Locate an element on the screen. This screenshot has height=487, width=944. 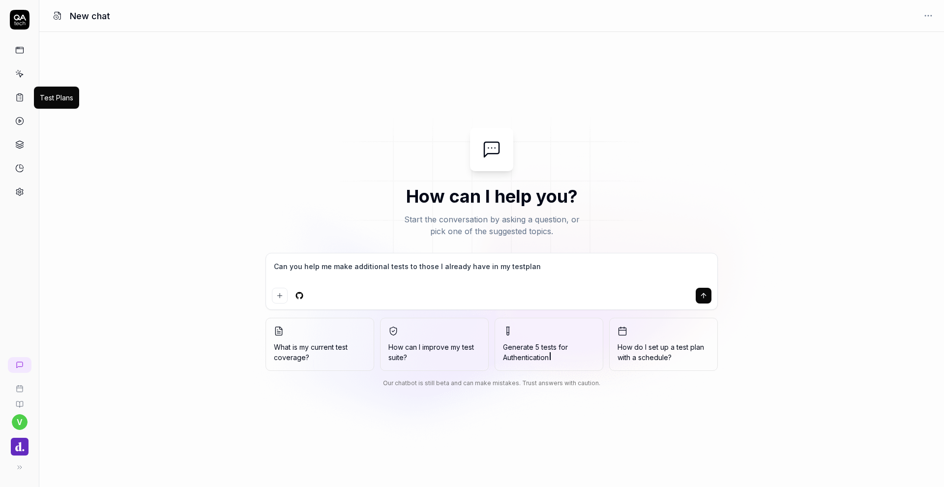
button: How can I improve my test suite? is located at coordinates (434, 344).